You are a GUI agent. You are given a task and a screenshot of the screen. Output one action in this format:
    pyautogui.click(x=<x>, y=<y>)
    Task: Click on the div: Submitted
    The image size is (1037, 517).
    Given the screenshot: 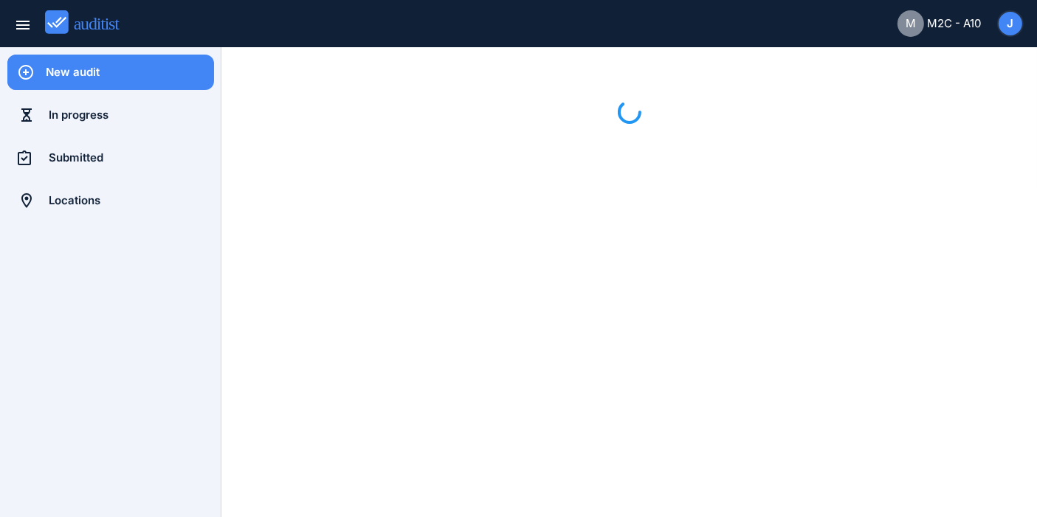 What is the action you would take?
    pyautogui.click(x=131, y=158)
    